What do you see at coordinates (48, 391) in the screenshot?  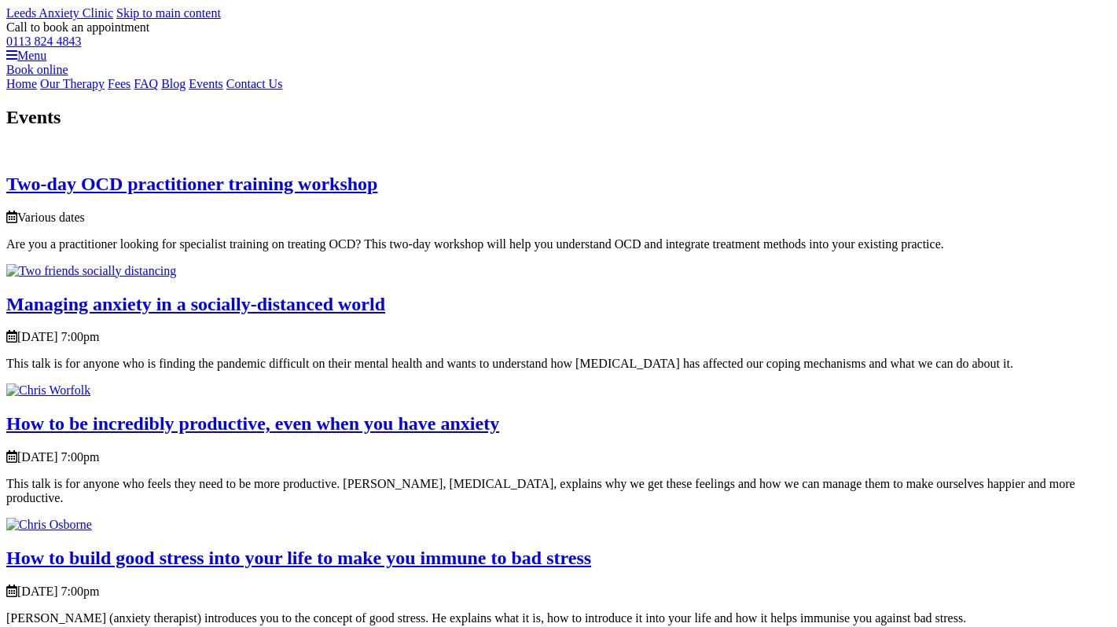 I see `img: Chris Worfolk` at bounding box center [48, 391].